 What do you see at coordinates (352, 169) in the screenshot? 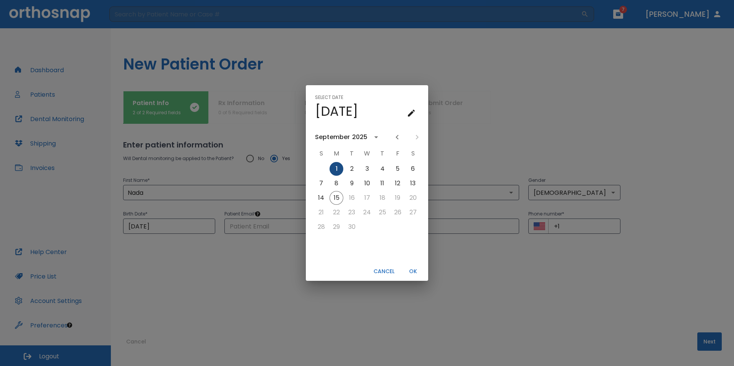
I see `button: Sep 2, 2025` at bounding box center [352, 169].